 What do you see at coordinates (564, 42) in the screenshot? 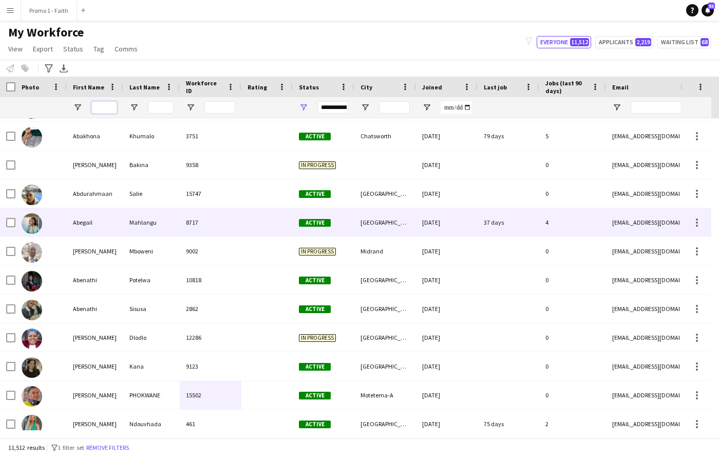
I see `button: Everyone11,512` at bounding box center [564, 42].